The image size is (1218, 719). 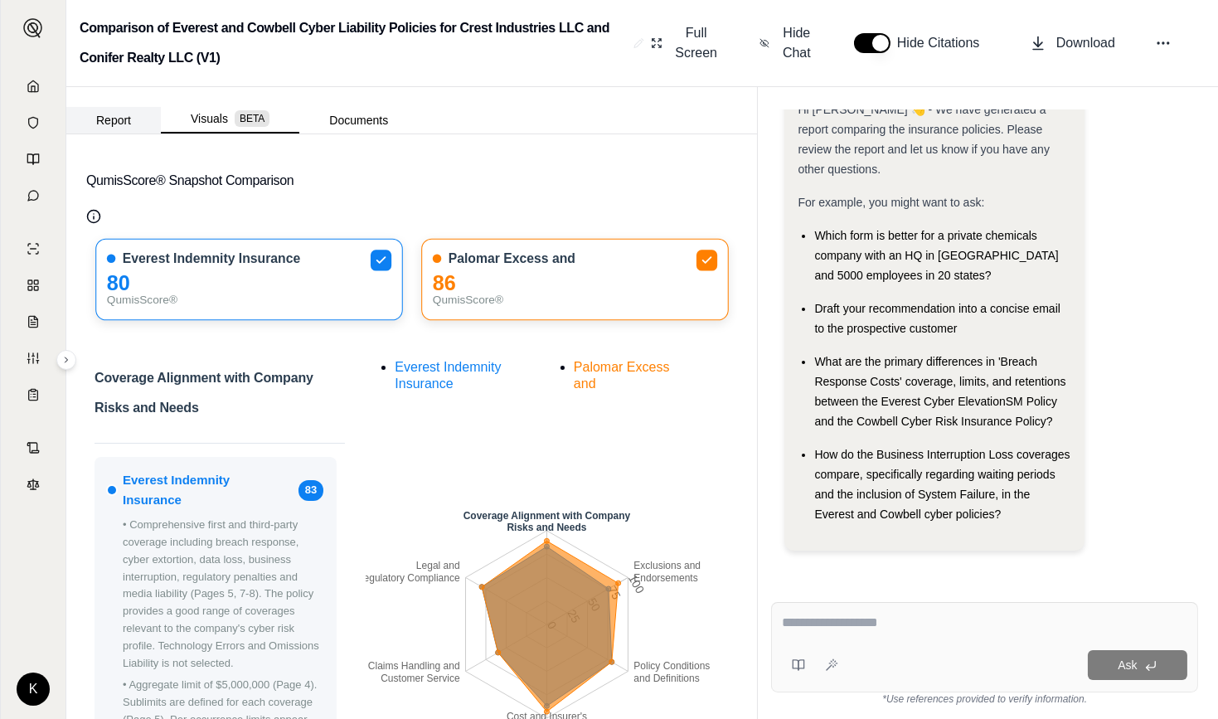 What do you see at coordinates (94, 216) in the screenshot?
I see `button: Qumis Score Info` at bounding box center [94, 216].